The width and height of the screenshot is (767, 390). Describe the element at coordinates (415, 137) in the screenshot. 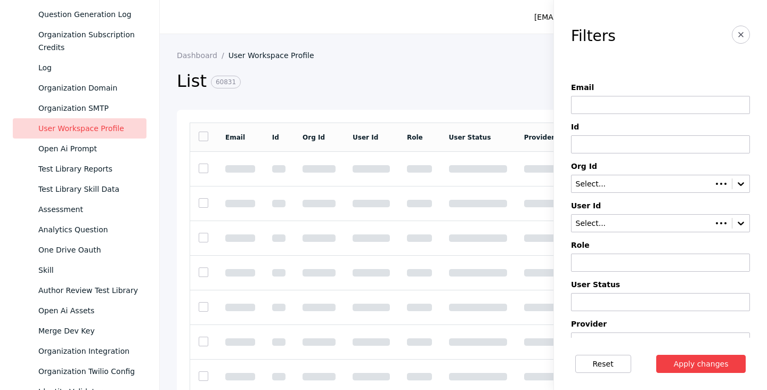

I see `a: Role` at that location.